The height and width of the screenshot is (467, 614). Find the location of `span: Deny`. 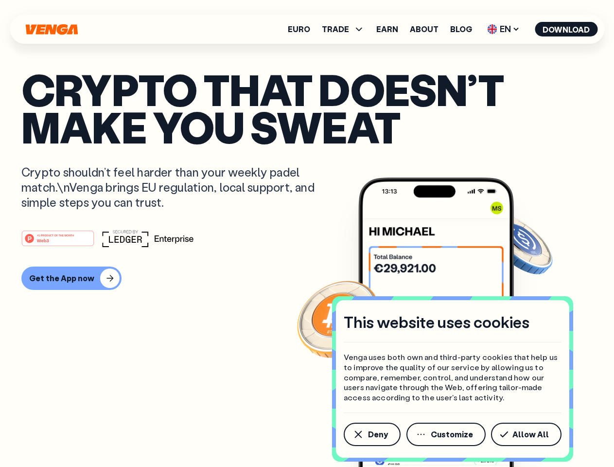

span: Deny is located at coordinates (378, 434).